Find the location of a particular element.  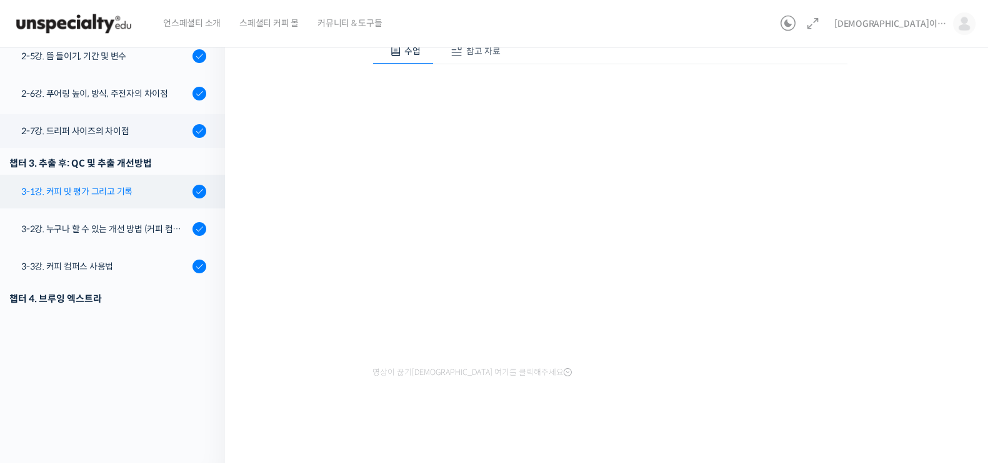

a: 1대화 is located at coordinates (122, 375).